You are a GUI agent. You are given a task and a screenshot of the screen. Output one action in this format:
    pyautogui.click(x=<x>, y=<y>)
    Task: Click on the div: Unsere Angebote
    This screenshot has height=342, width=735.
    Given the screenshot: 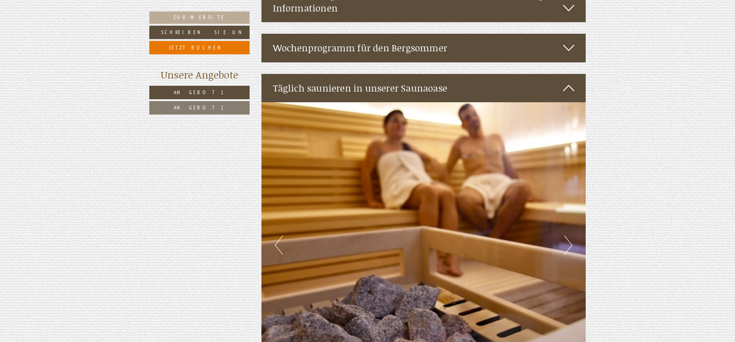 What is the action you would take?
    pyautogui.click(x=199, y=75)
    